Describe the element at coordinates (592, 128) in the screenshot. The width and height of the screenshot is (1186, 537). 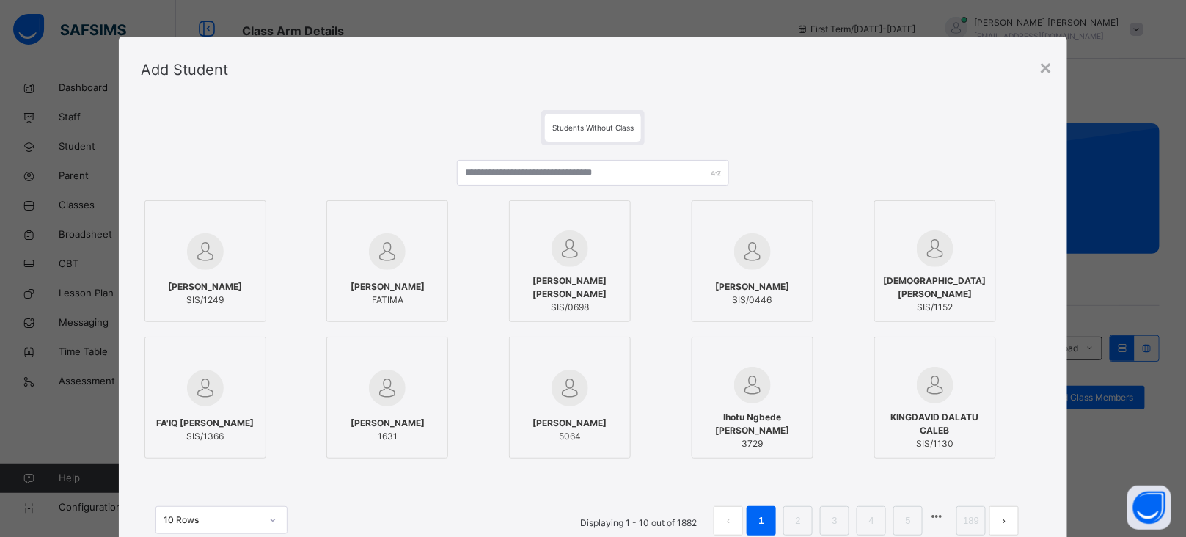
I see `span: Students Without Class` at that location.